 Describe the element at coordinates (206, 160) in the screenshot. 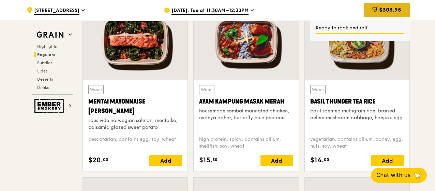

I see `span: $15.` at that location.